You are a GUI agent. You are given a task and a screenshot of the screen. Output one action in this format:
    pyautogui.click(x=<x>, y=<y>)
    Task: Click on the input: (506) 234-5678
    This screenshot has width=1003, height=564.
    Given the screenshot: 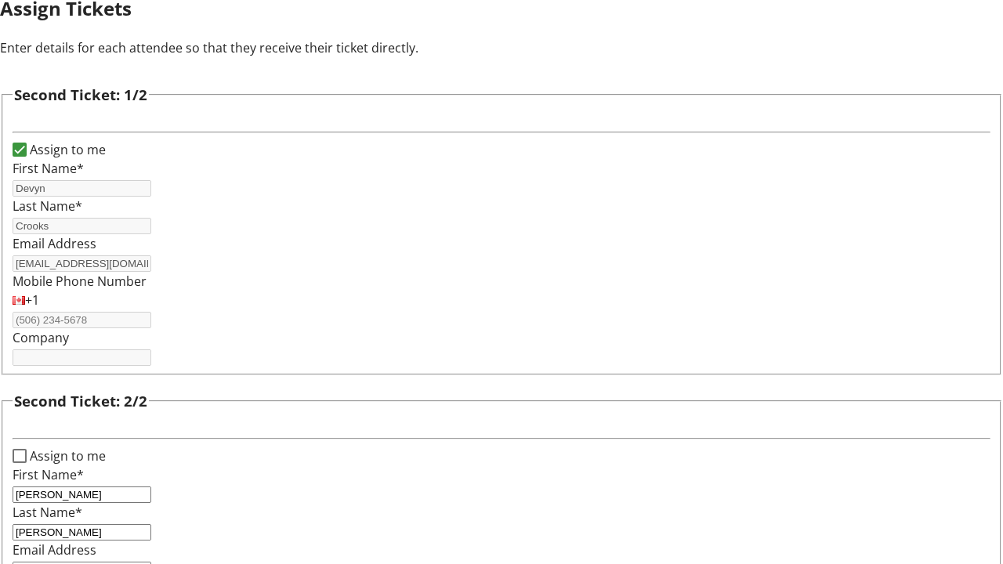 What is the action you would take?
    pyautogui.click(x=81, y=320)
    